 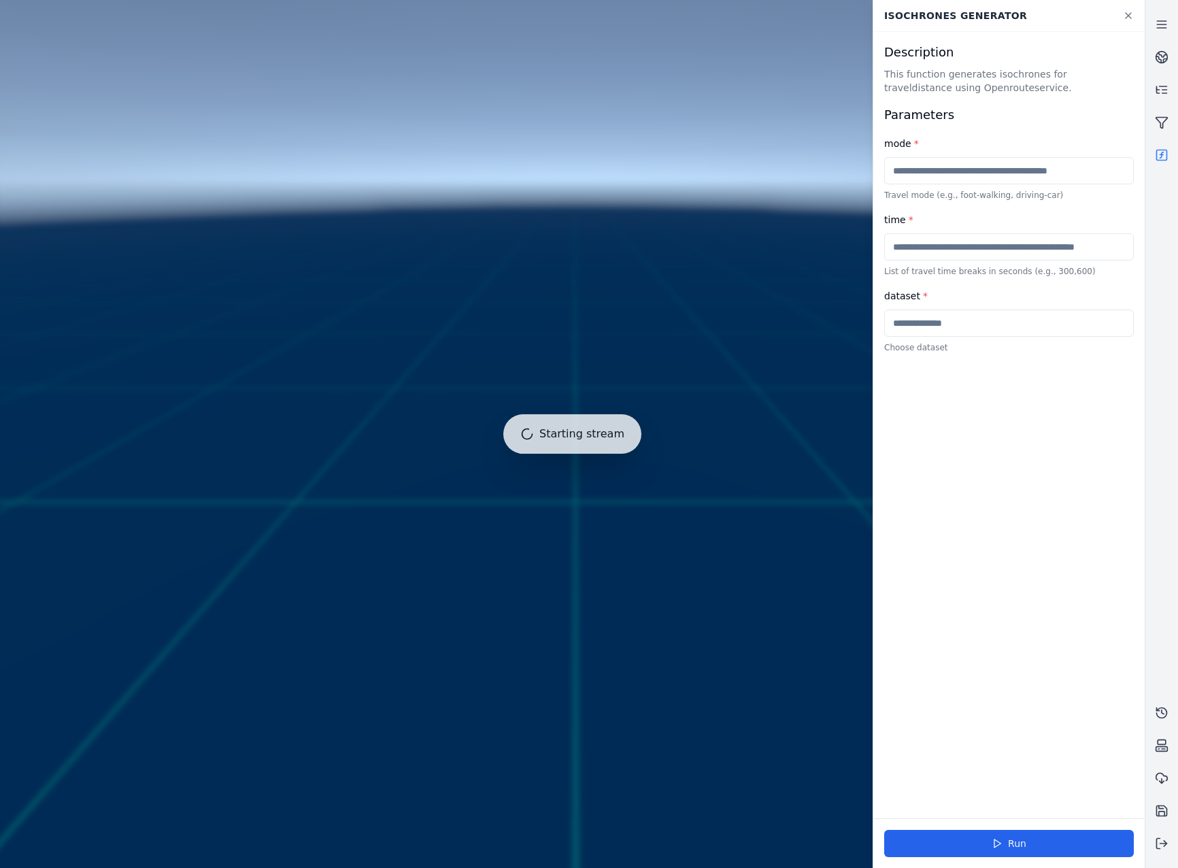 I want to click on div: Isochrones generator, so click(x=995, y=16).